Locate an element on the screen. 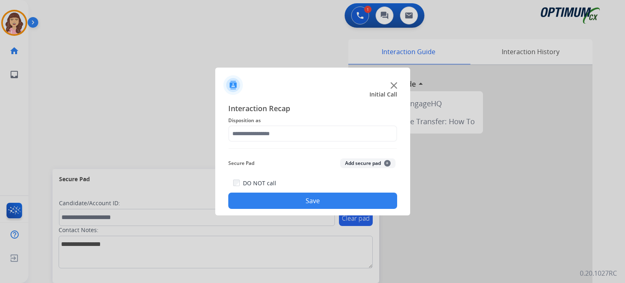 The image size is (625, 283). span: Interaction Recap is located at coordinates (313, 109).